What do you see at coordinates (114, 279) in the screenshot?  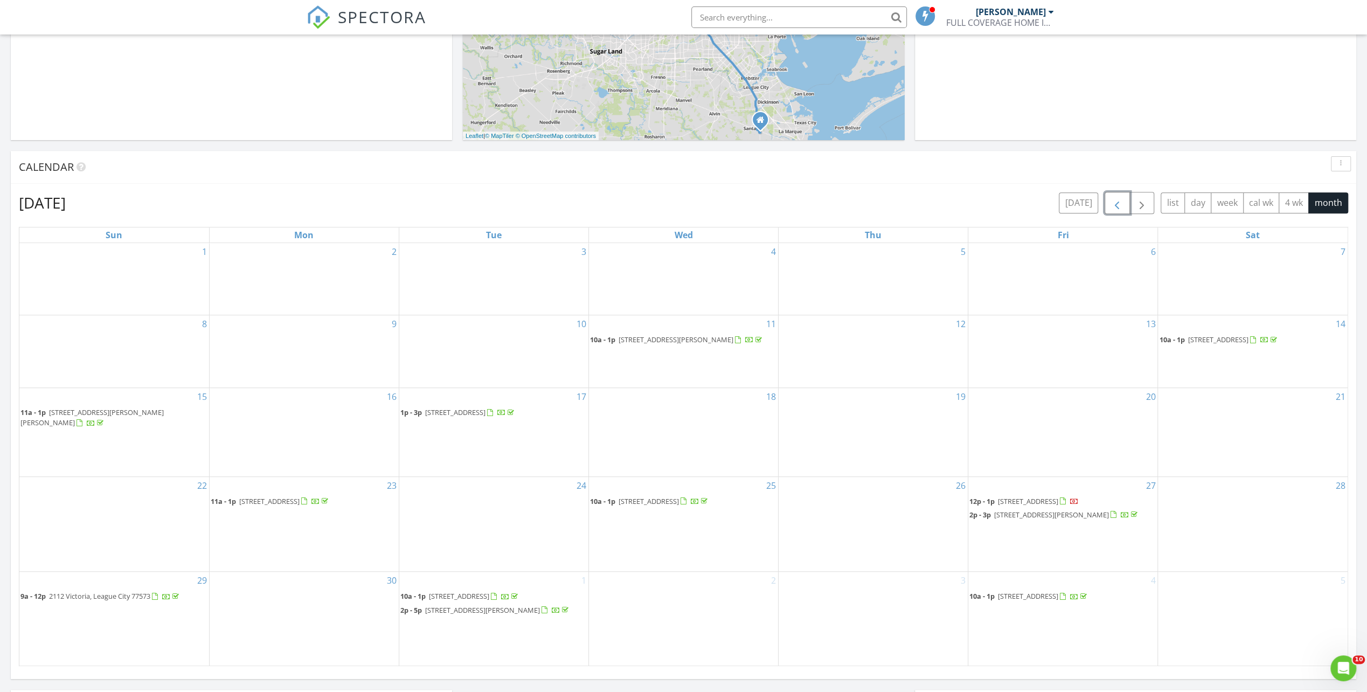 I see `td: Go to June 1, 2025` at bounding box center [114, 279].